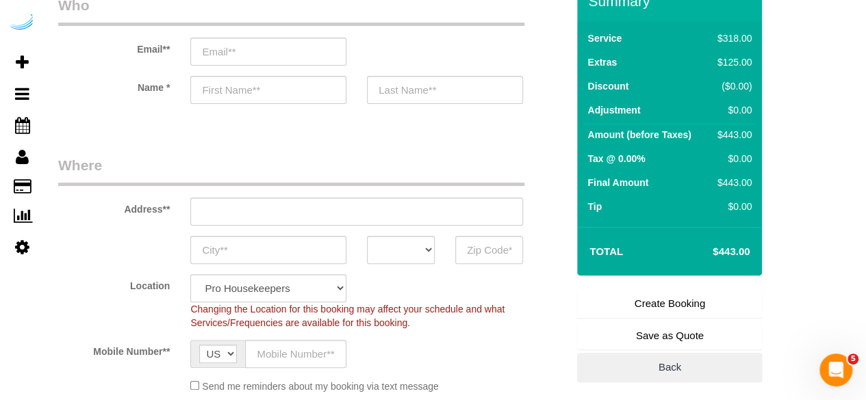  What do you see at coordinates (639, 135) in the screenshot?
I see `label: Amount (before Taxes)` at bounding box center [639, 135].